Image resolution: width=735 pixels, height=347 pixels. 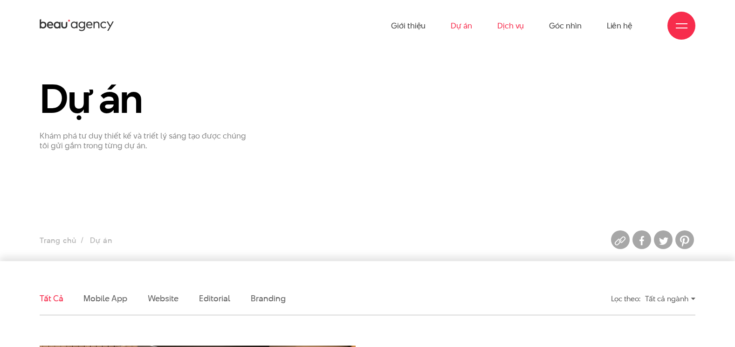 I want to click on a: Mobile app, so click(x=105, y=298).